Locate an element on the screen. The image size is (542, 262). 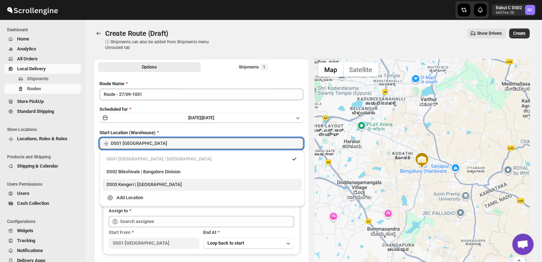
span: Widgets is located at coordinates (25, 231).